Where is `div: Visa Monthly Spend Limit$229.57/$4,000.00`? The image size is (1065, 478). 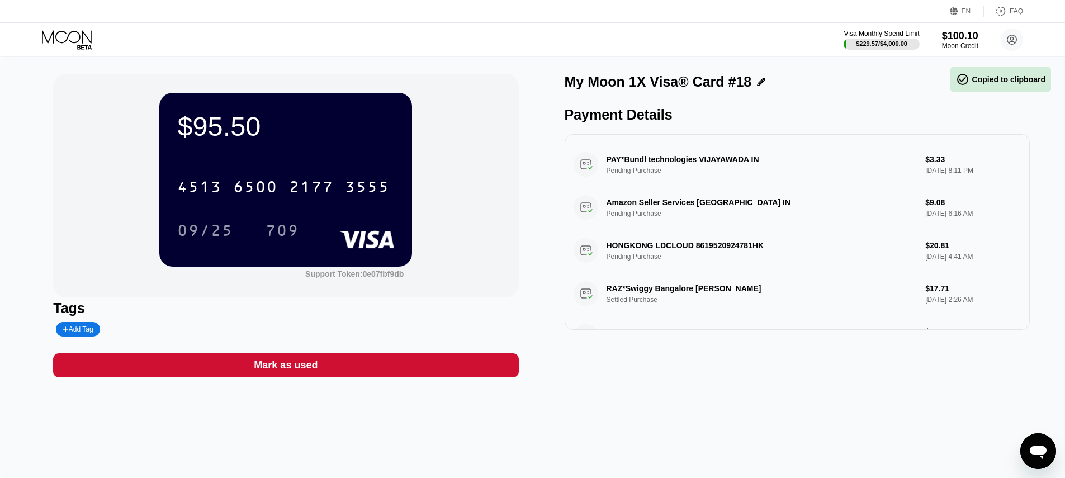 div: Visa Monthly Spend Limit$229.57/$4,000.00 is located at coordinates (881, 40).